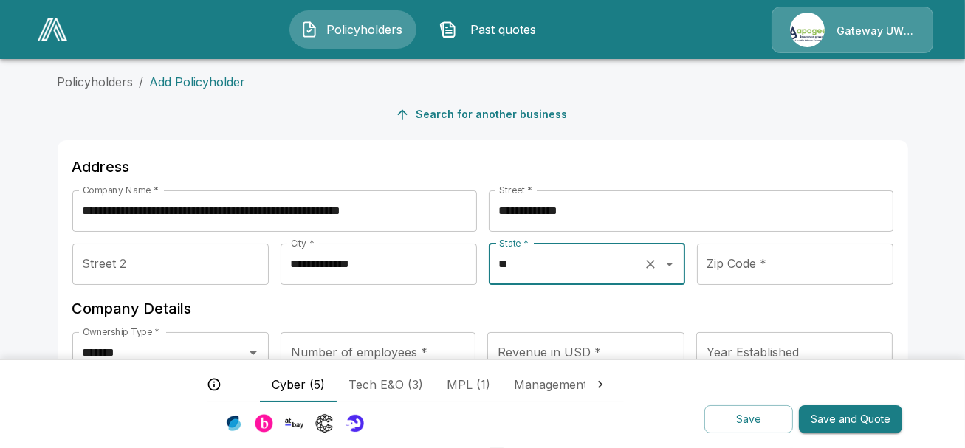 This screenshot has width=965, height=448. What do you see at coordinates (492, 30) in the screenshot?
I see `button: Past quotes IconPast quotes` at bounding box center [492, 30].